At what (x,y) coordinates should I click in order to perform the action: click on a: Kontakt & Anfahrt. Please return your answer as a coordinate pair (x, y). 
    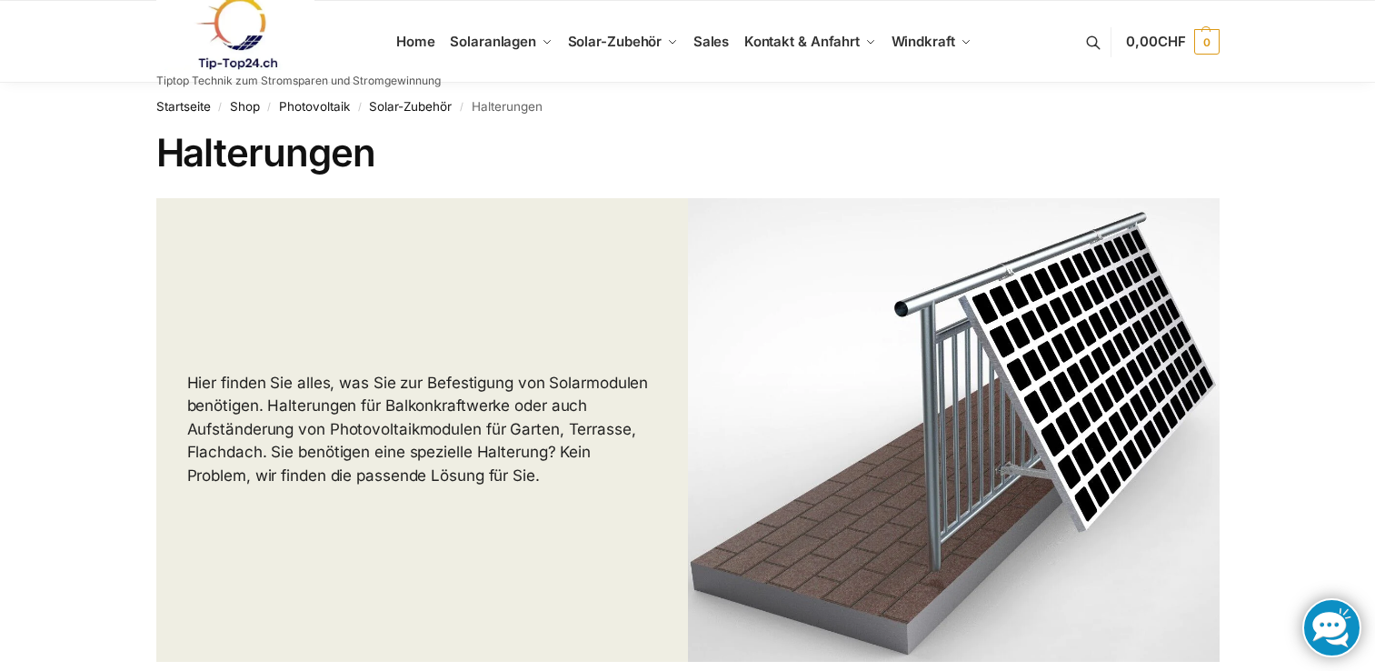
    Looking at the image, I should click on (810, 42).